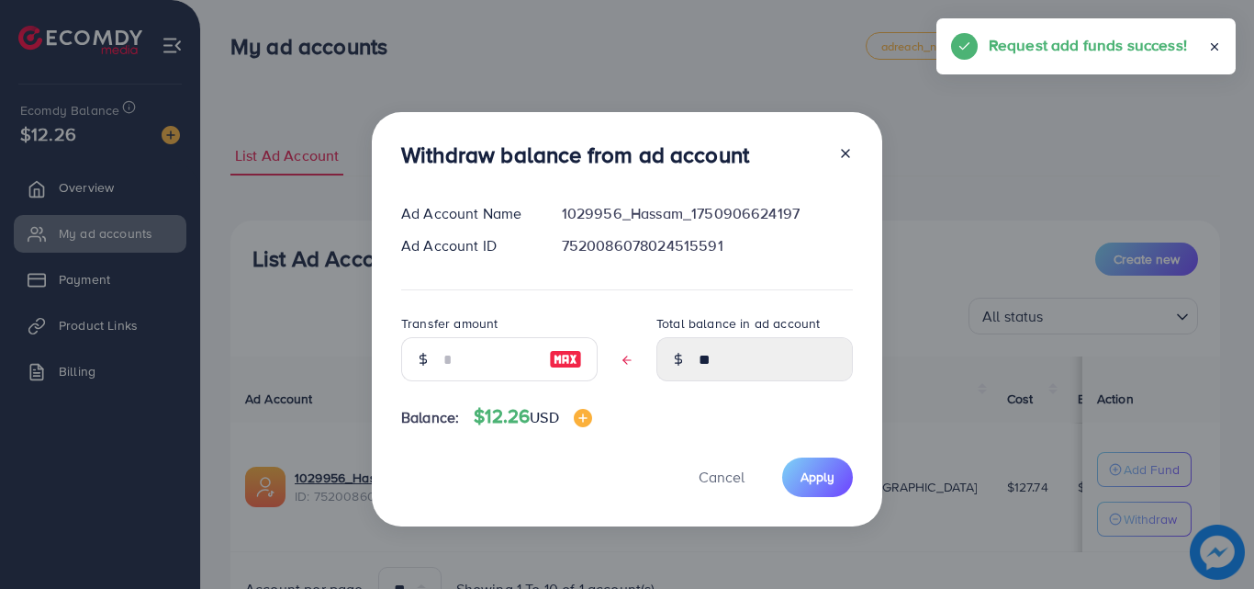  What do you see at coordinates (707, 245) in the screenshot?
I see `div: 7520086078024515591` at bounding box center [707, 245].